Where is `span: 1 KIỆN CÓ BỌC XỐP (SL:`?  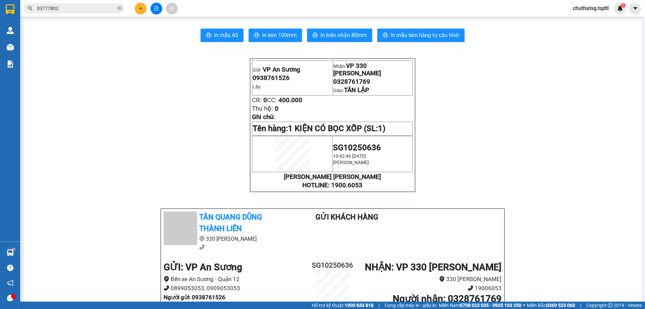 span: 1 KIỆN CÓ BỌC XỐP (SL: is located at coordinates (337, 128).